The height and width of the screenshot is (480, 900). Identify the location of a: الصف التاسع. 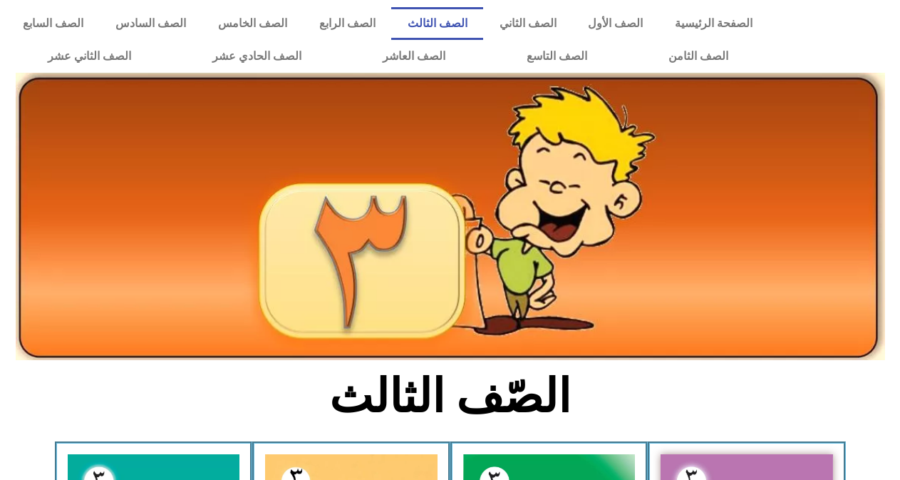
(556, 56).